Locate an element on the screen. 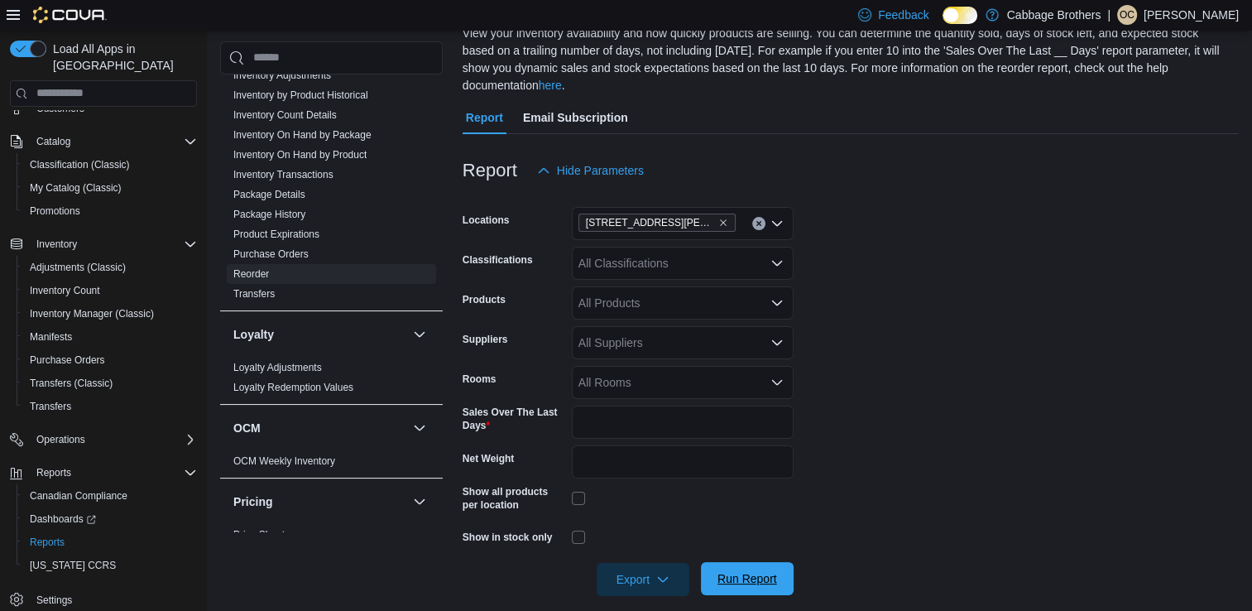 The width and height of the screenshot is (1252, 611). a: Inventory Transactions is located at coordinates (283, 175).